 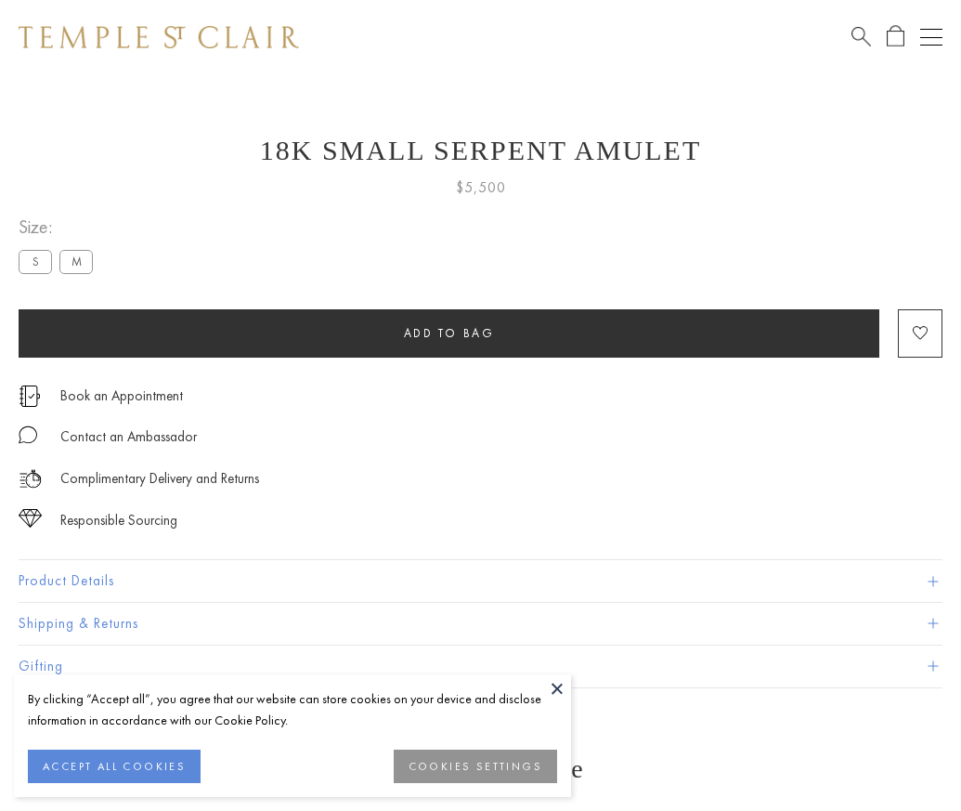 I want to click on h1: 18K Small Serpent Amulet, so click(x=480, y=150).